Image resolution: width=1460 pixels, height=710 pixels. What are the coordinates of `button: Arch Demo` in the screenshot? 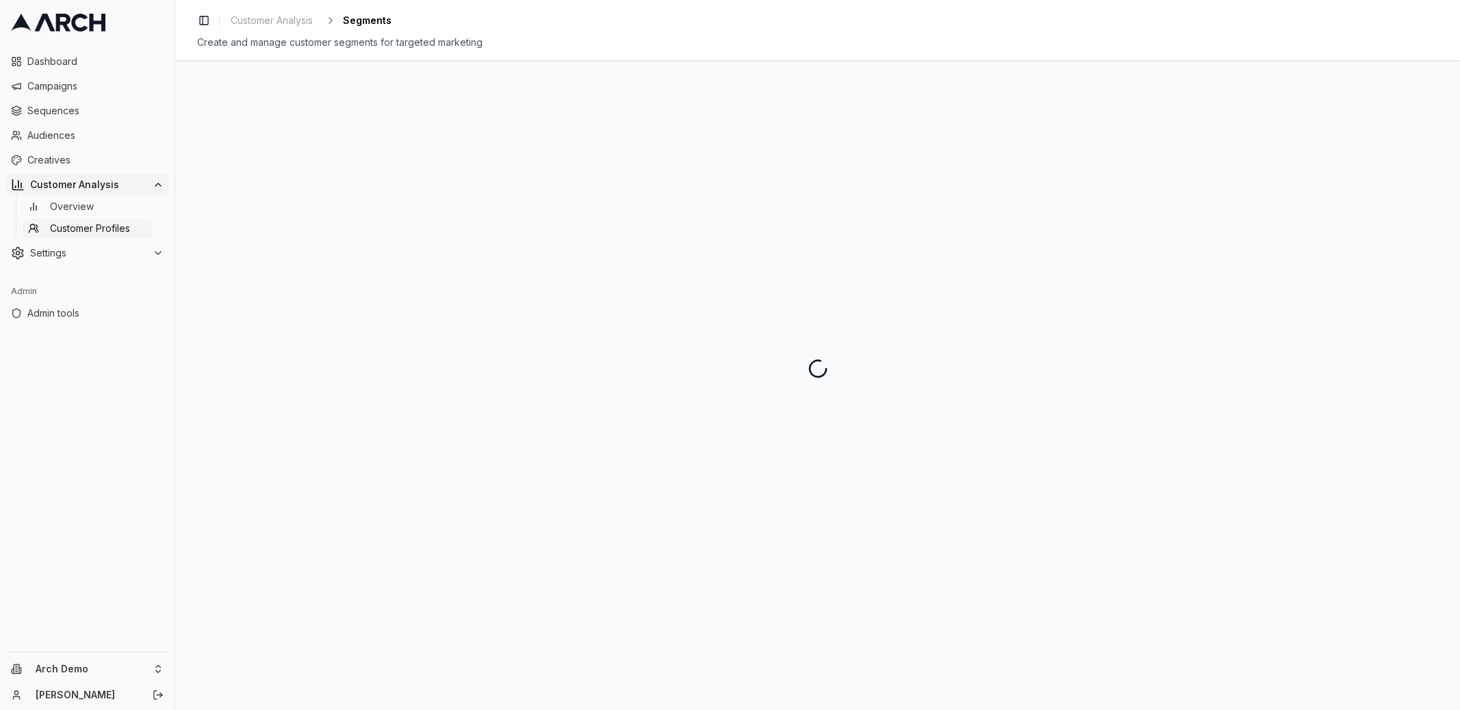 It's located at (87, 669).